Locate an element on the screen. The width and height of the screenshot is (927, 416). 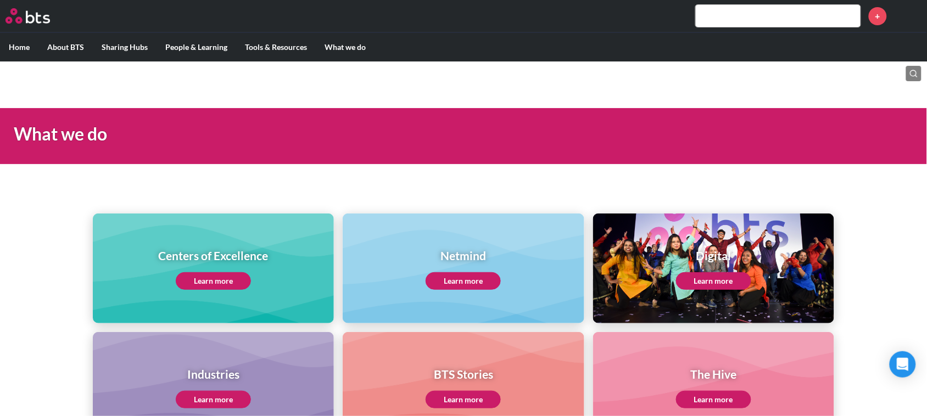
img: Patrice Gaul is located at coordinates (908, 16).